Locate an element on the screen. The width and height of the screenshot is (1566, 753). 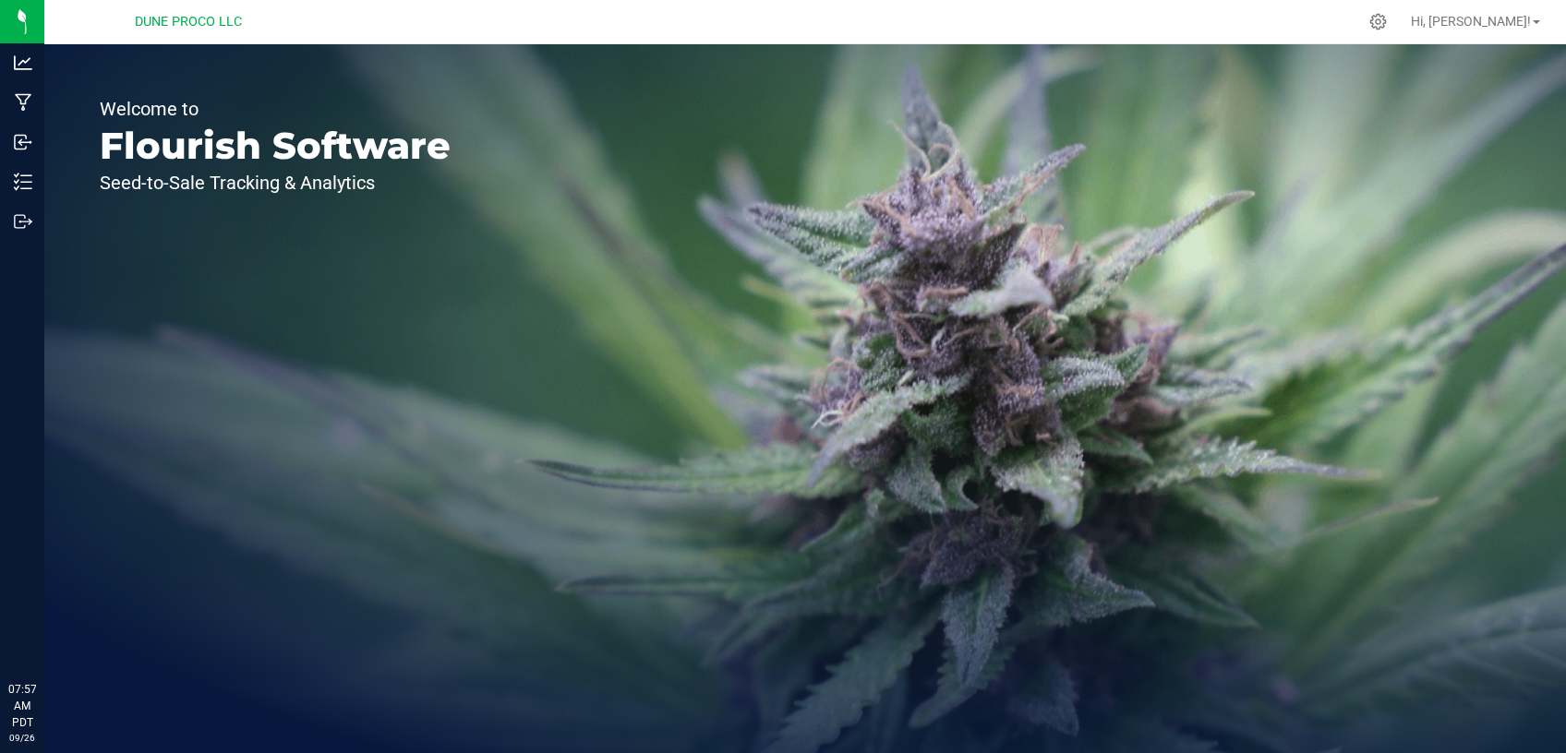
p: Seed-to-Sale Tracking & Analytics is located at coordinates (275, 183).